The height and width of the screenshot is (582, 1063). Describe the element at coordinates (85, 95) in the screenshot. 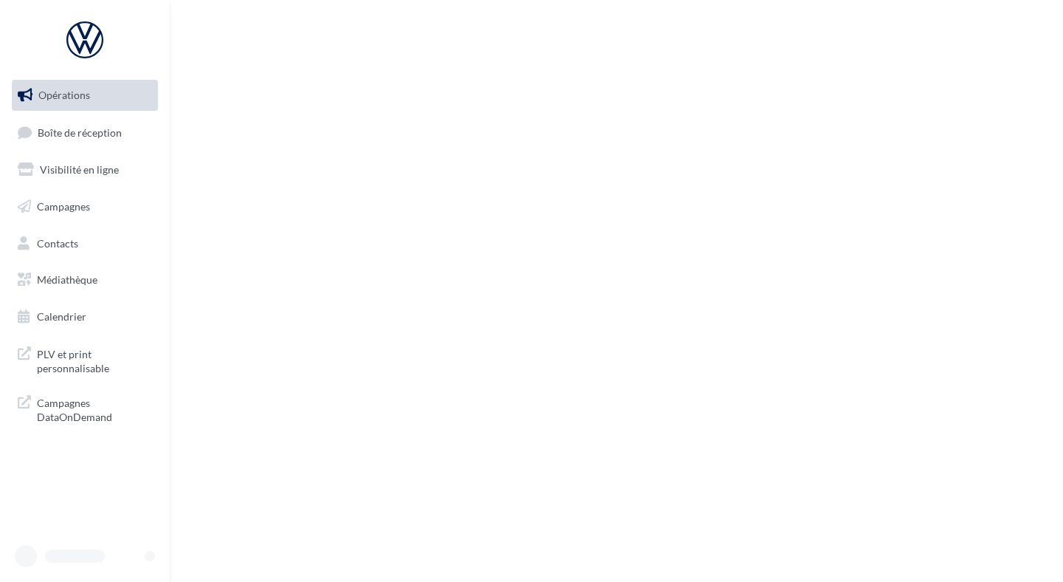

I see `a: Opérations` at that location.